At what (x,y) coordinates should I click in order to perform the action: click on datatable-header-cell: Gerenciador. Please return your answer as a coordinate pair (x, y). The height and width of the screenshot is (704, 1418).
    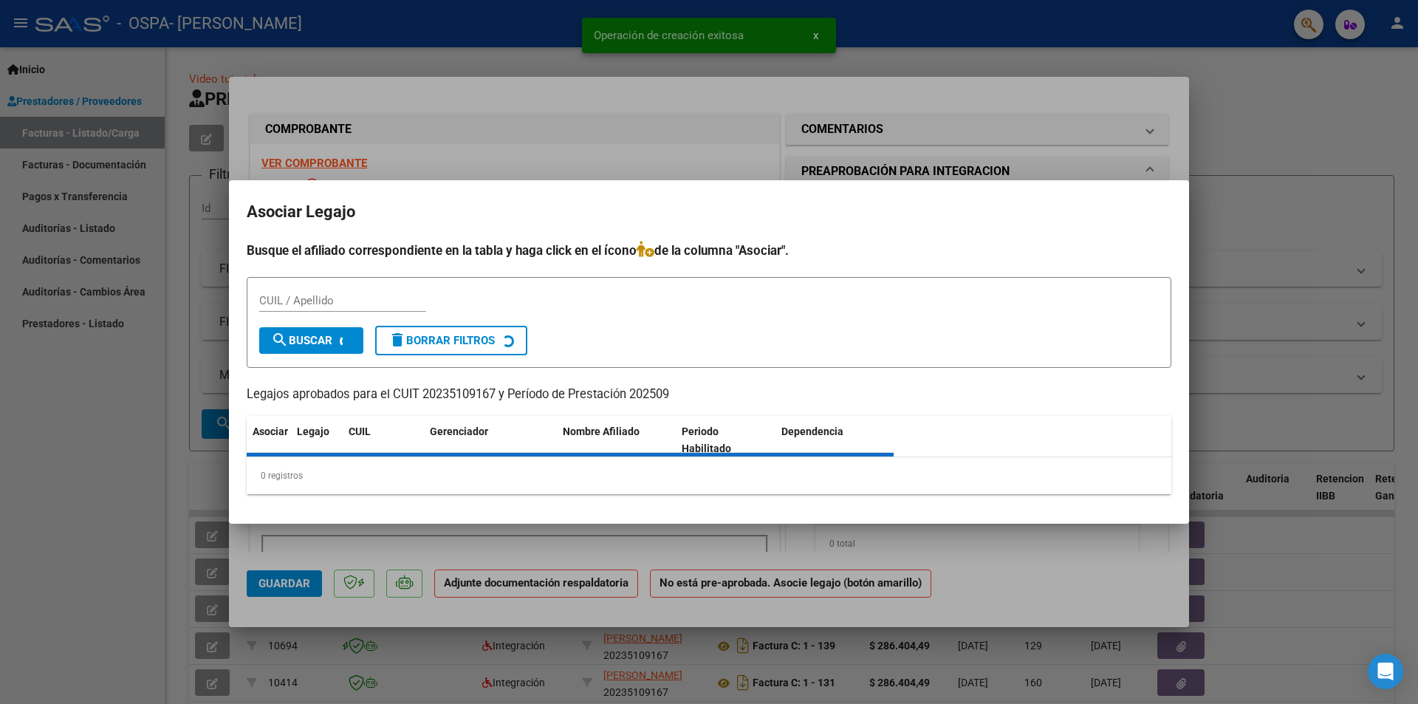
    Looking at the image, I should click on (490, 440).